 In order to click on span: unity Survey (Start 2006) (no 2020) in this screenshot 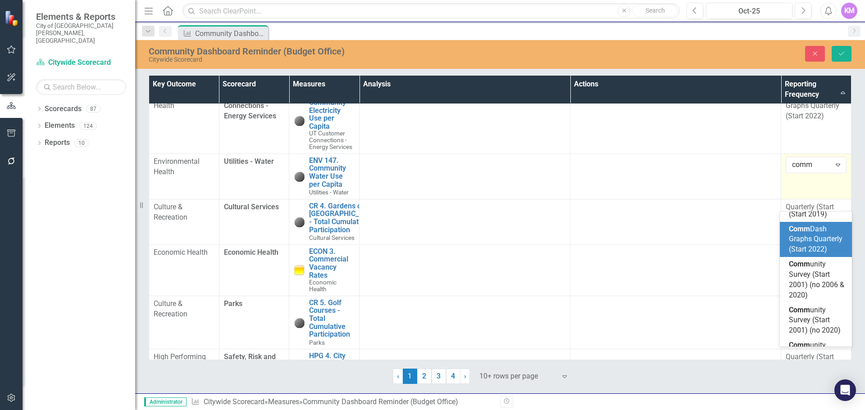, I will do `click(815, 355)`.